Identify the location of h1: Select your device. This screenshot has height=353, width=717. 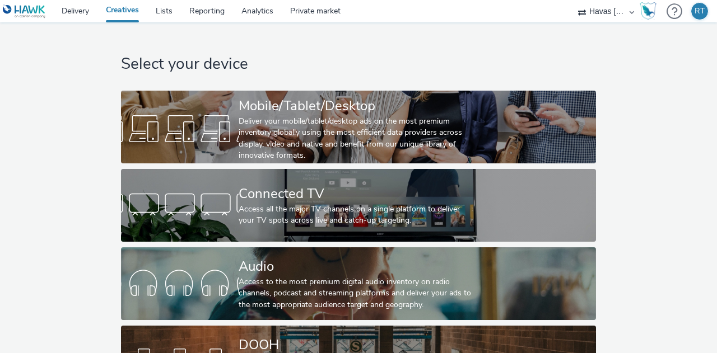
(358, 64).